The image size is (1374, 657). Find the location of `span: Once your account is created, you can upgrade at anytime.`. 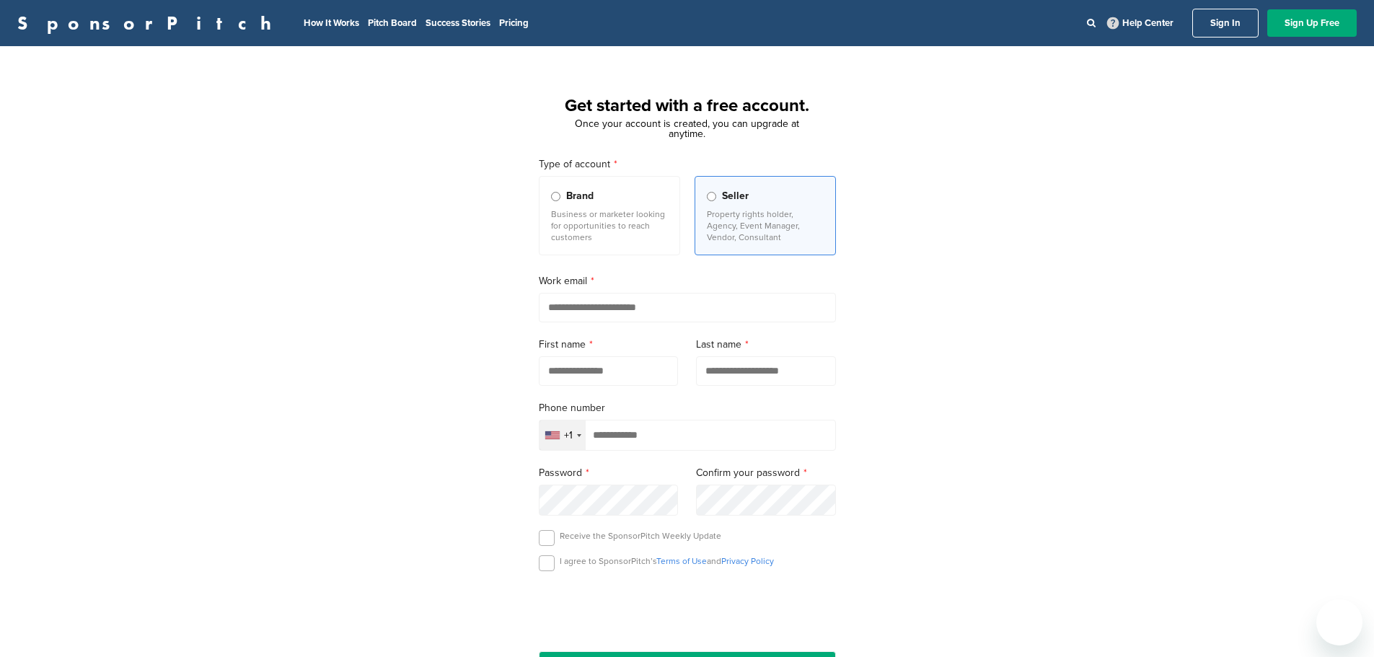

span: Once your account is created, you can upgrade at anytime. is located at coordinates (687, 128).